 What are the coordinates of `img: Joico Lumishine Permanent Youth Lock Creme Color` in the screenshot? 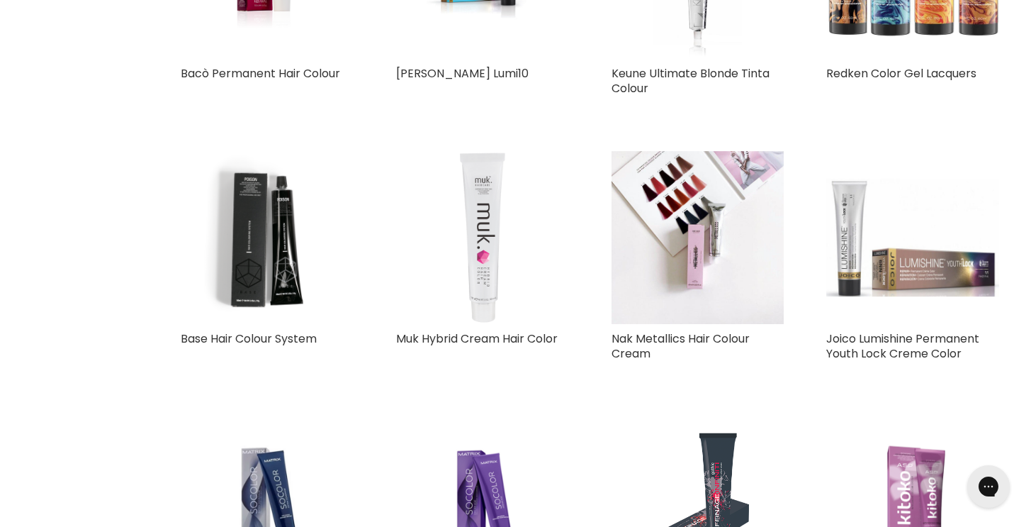 It's located at (913, 237).